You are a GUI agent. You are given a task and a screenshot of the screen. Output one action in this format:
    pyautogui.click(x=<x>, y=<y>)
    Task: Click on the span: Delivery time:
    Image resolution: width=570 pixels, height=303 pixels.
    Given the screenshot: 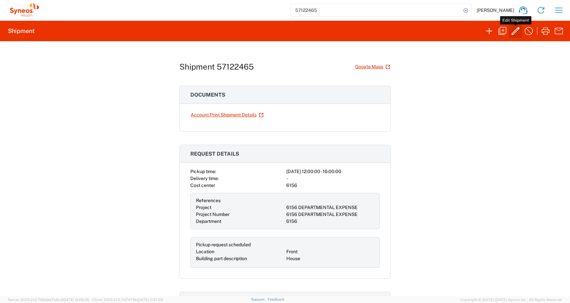 What is the action you would take?
    pyautogui.click(x=204, y=178)
    